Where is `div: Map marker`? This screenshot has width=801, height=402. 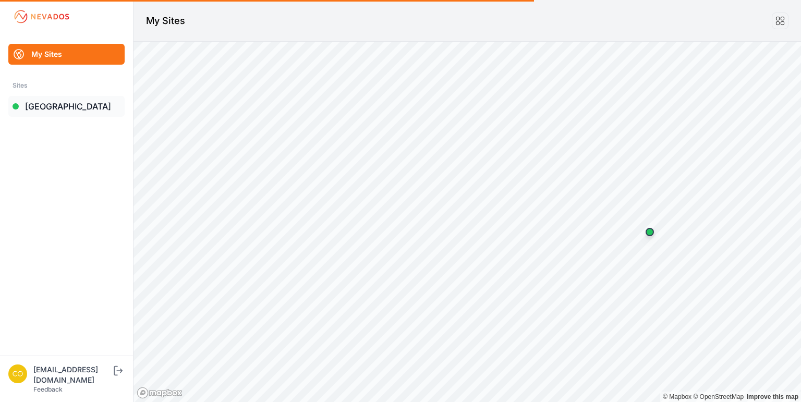 div: Map marker is located at coordinates (649, 232).